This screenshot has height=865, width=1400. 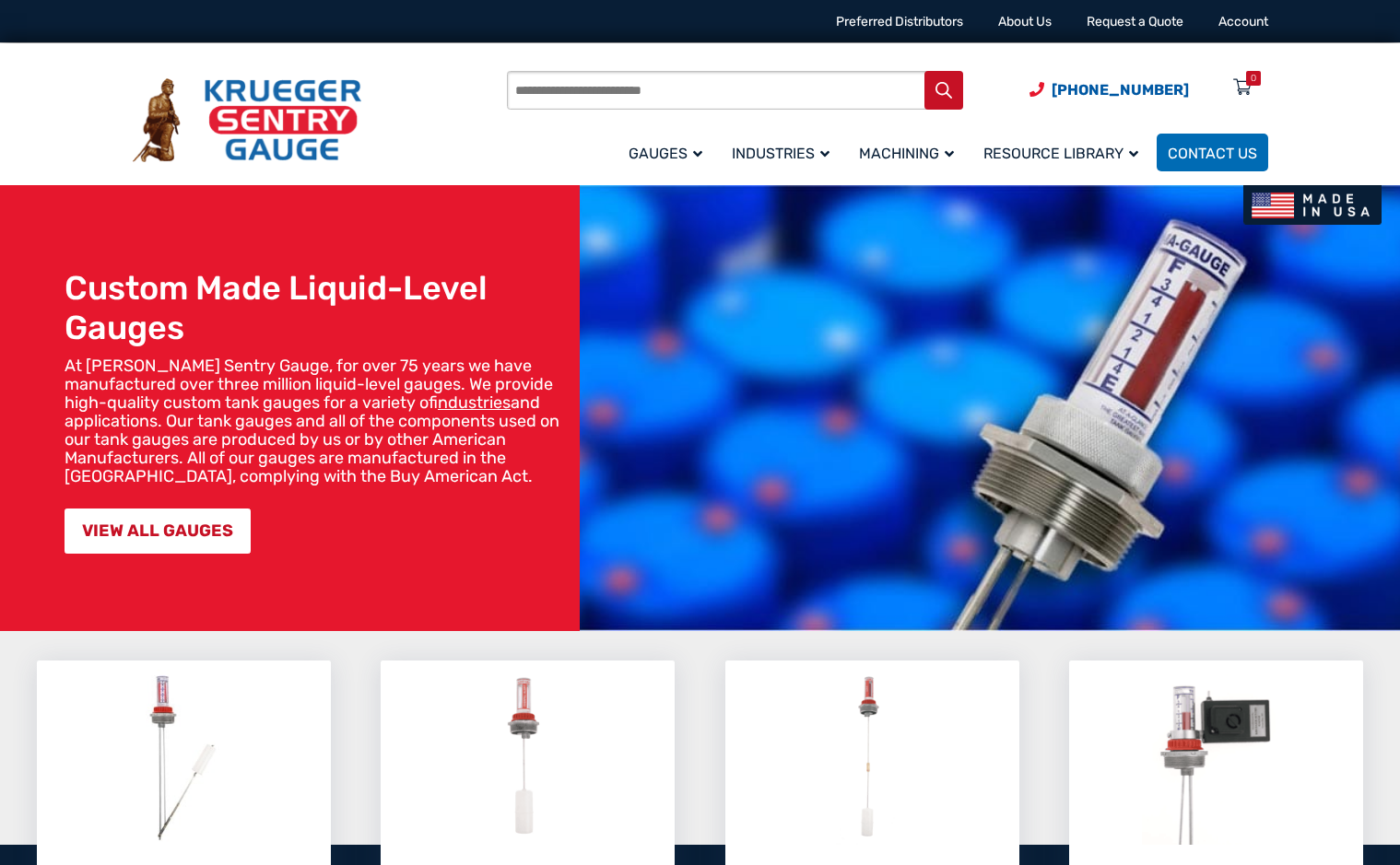 I want to click on a: Preferred Distributors, so click(x=900, y=21).